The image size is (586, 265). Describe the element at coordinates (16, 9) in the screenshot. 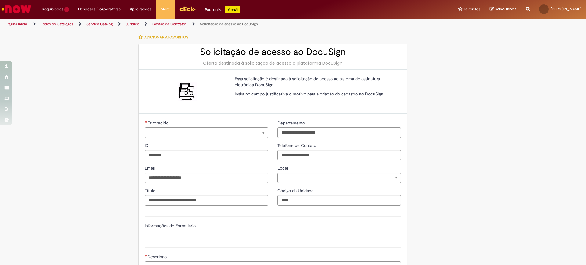

I see `img: ServiceNow` at that location.